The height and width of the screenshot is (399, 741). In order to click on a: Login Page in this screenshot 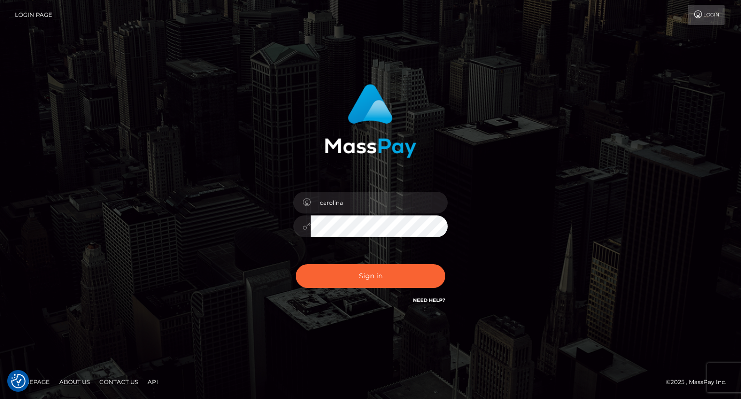, I will do `click(33, 15)`.